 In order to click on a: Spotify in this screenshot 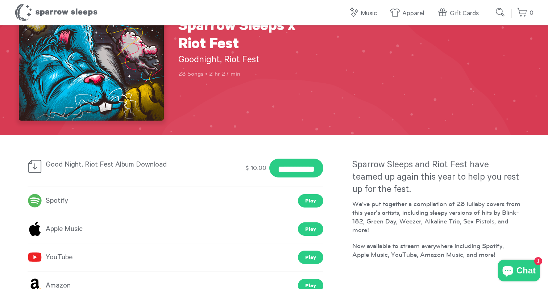, I will do `click(48, 201)`.